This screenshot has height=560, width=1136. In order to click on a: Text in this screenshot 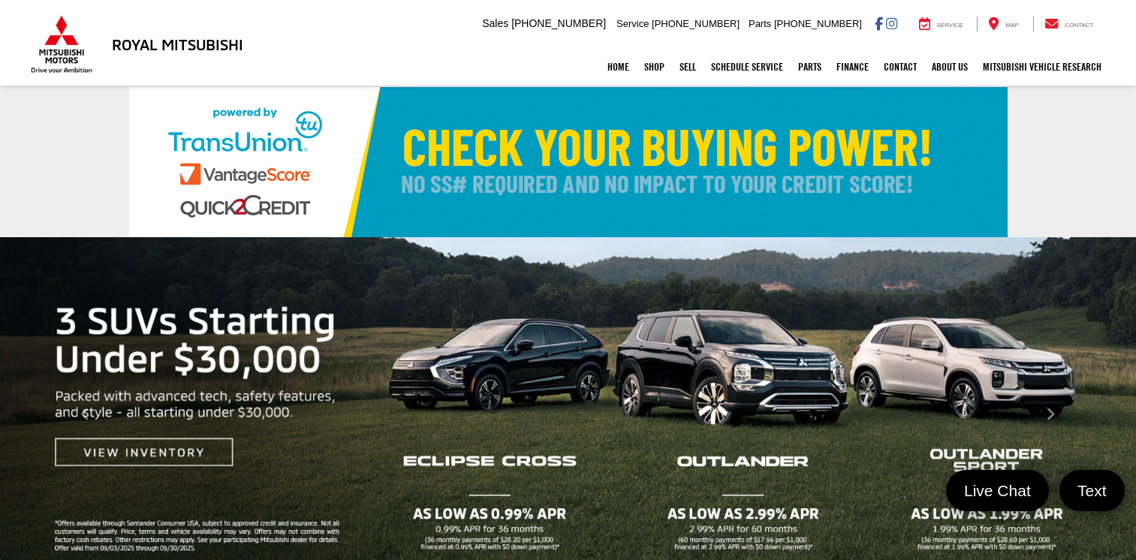, I will do `click(1092, 490)`.